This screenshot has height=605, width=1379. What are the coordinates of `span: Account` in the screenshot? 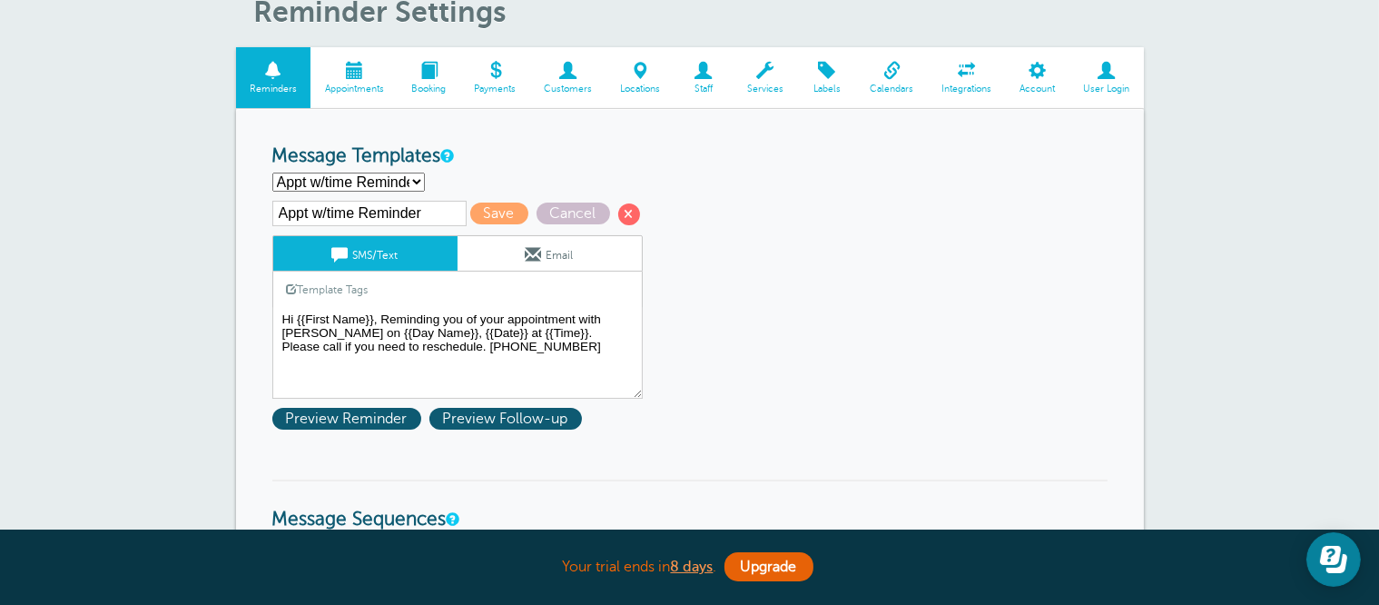 It's located at (1038, 89).